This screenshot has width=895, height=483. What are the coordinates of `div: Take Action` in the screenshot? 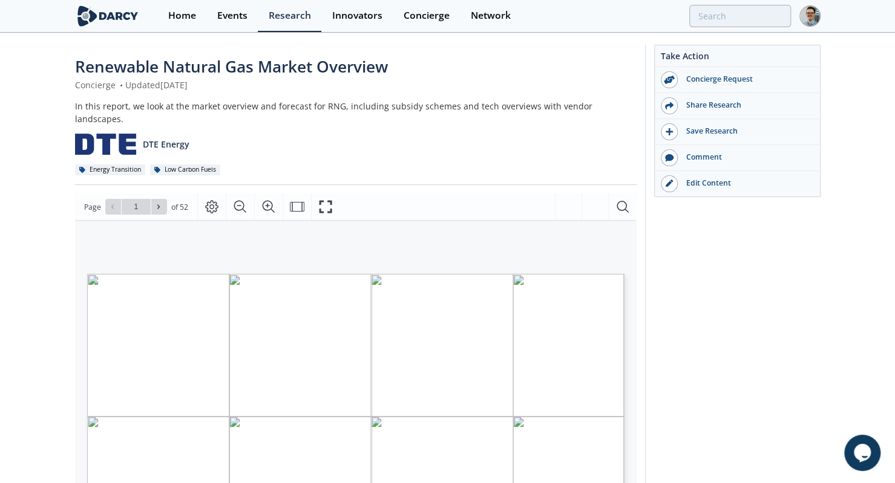 It's located at (737, 58).